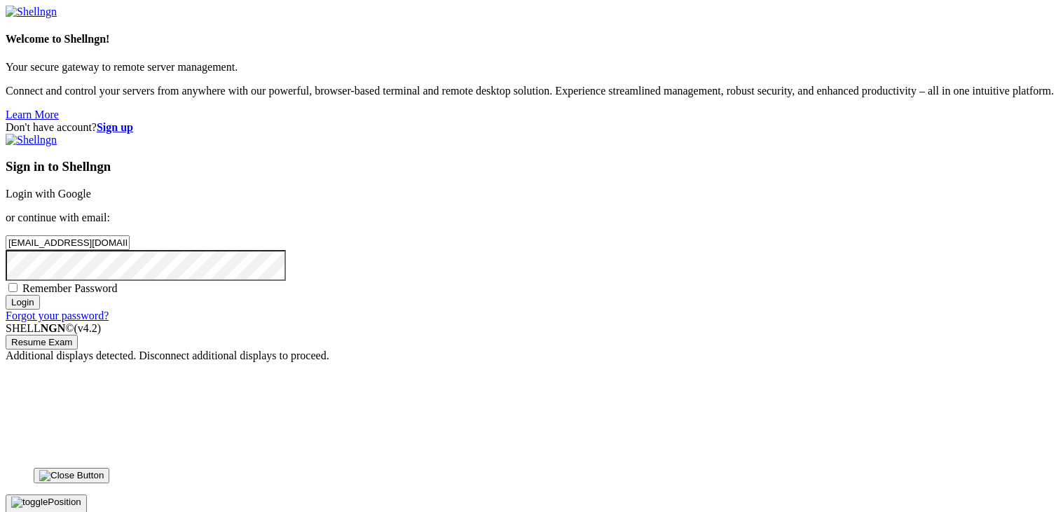 This screenshot has height=512, width=1063. Describe the element at coordinates (48, 193) in the screenshot. I see `a: Login with Google` at that location.